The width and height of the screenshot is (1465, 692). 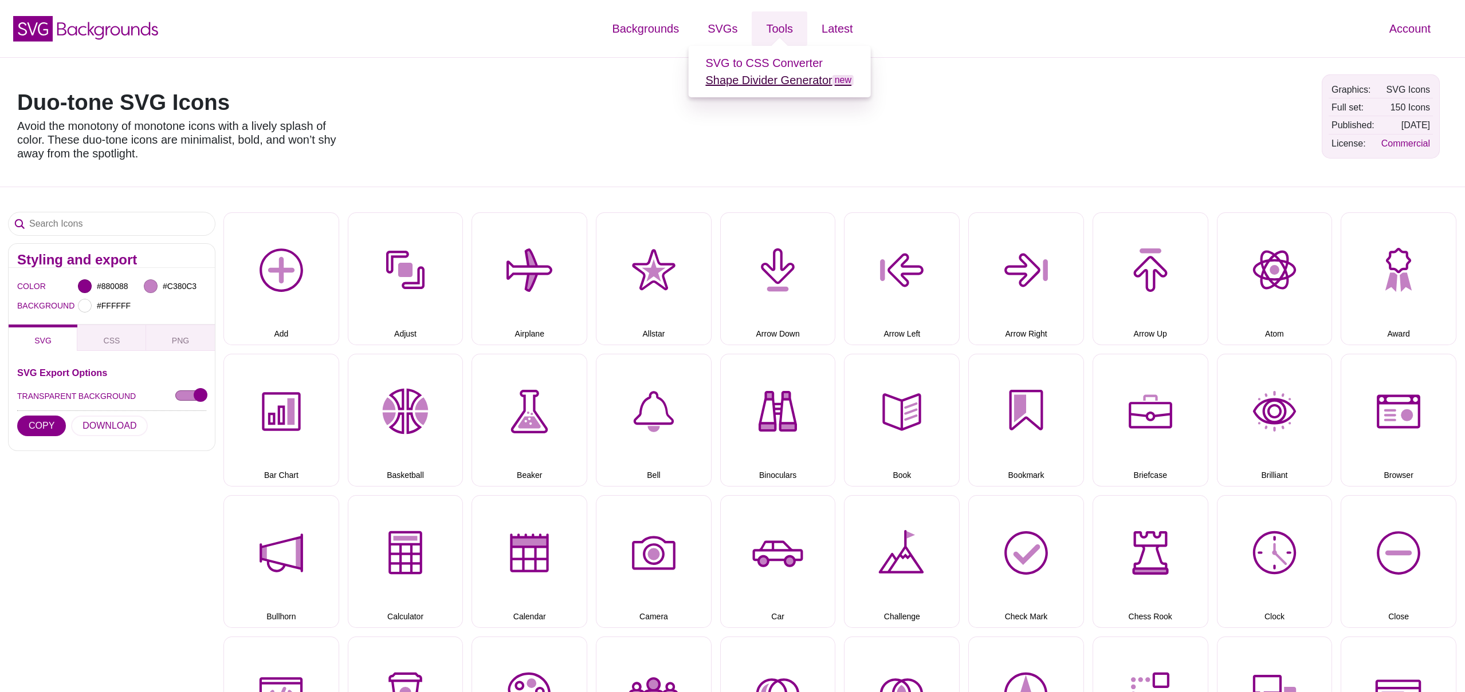 I want to click on button: CSS, so click(x=112, y=338).